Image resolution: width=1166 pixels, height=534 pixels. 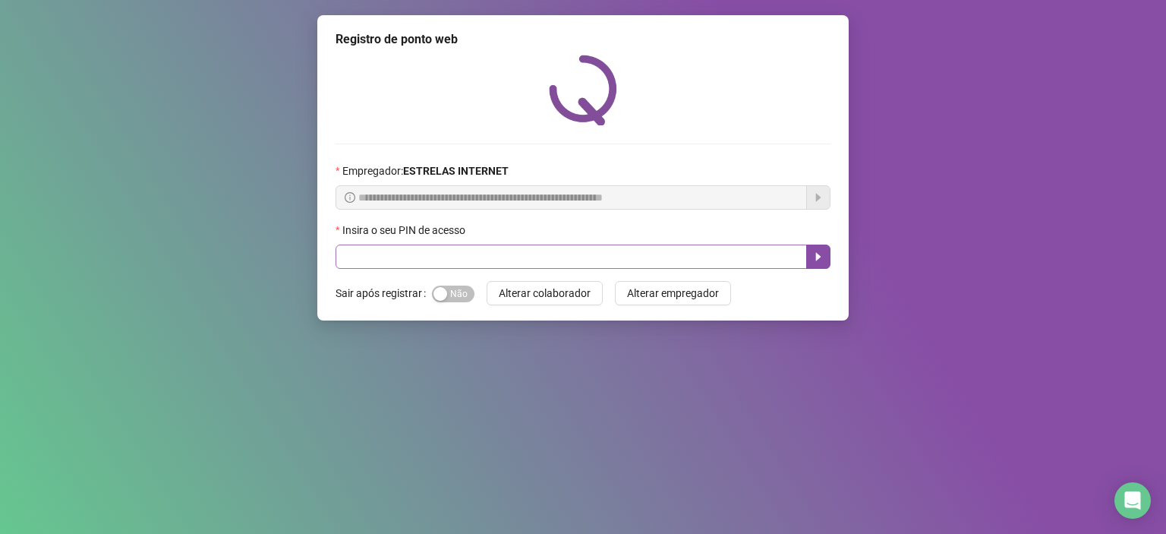 I want to click on label: Sair após registrar, so click(x=383, y=293).